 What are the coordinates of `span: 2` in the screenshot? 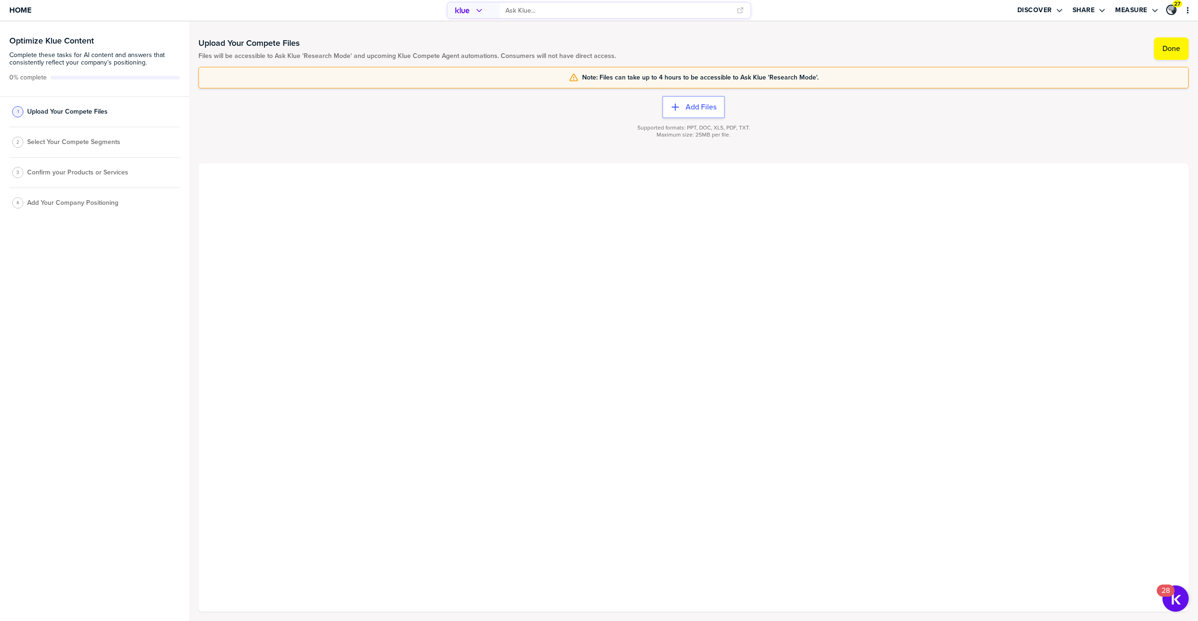 It's located at (18, 142).